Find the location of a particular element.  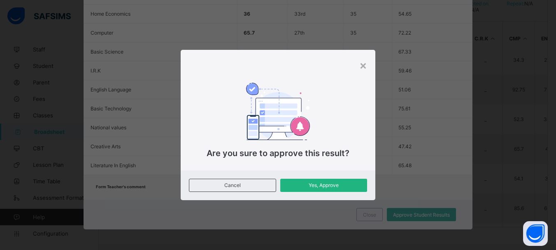

span: Cancel is located at coordinates (232, 185).